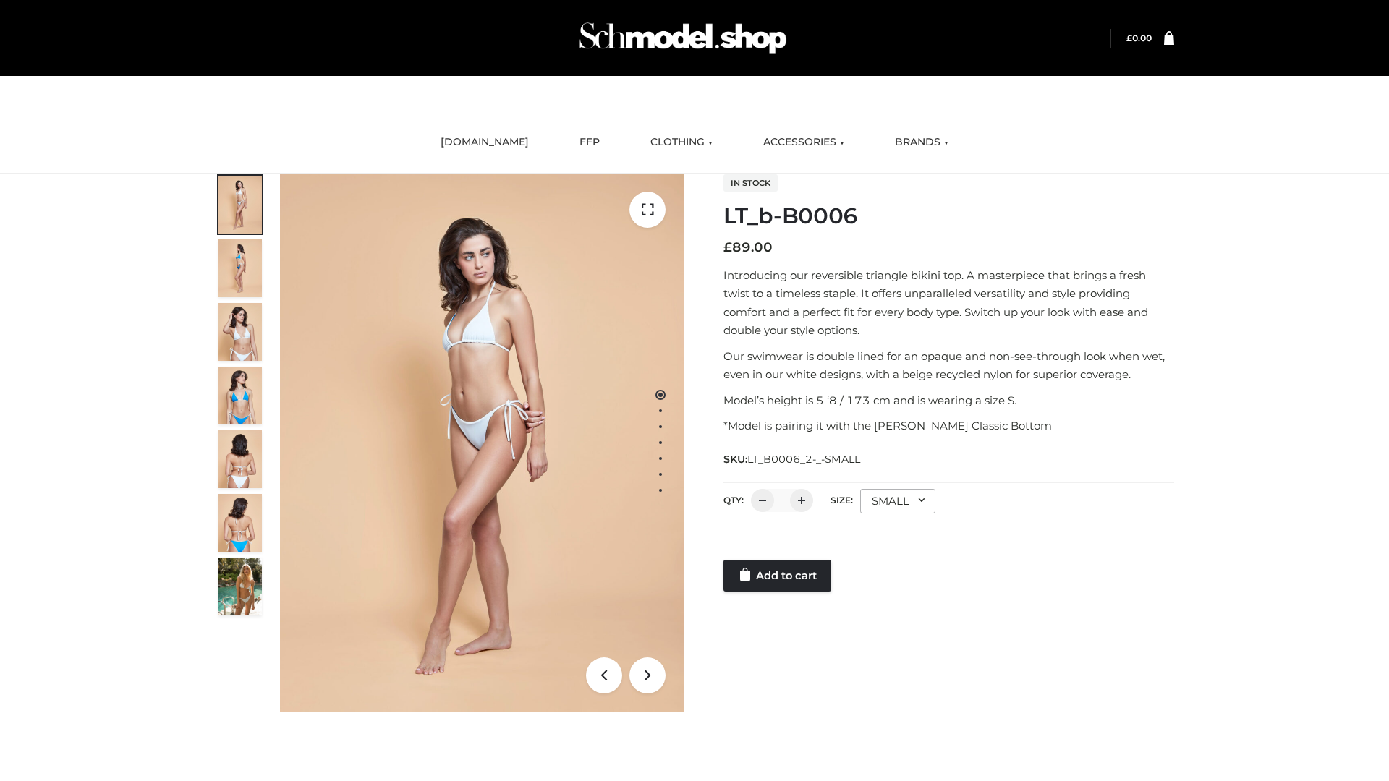 The height and width of the screenshot is (781, 1389). I want to click on img: ArielClassicBikiniTop_CloudNine_AzureSky_OW114ECO_1-scaled.jpg, so click(240, 205).